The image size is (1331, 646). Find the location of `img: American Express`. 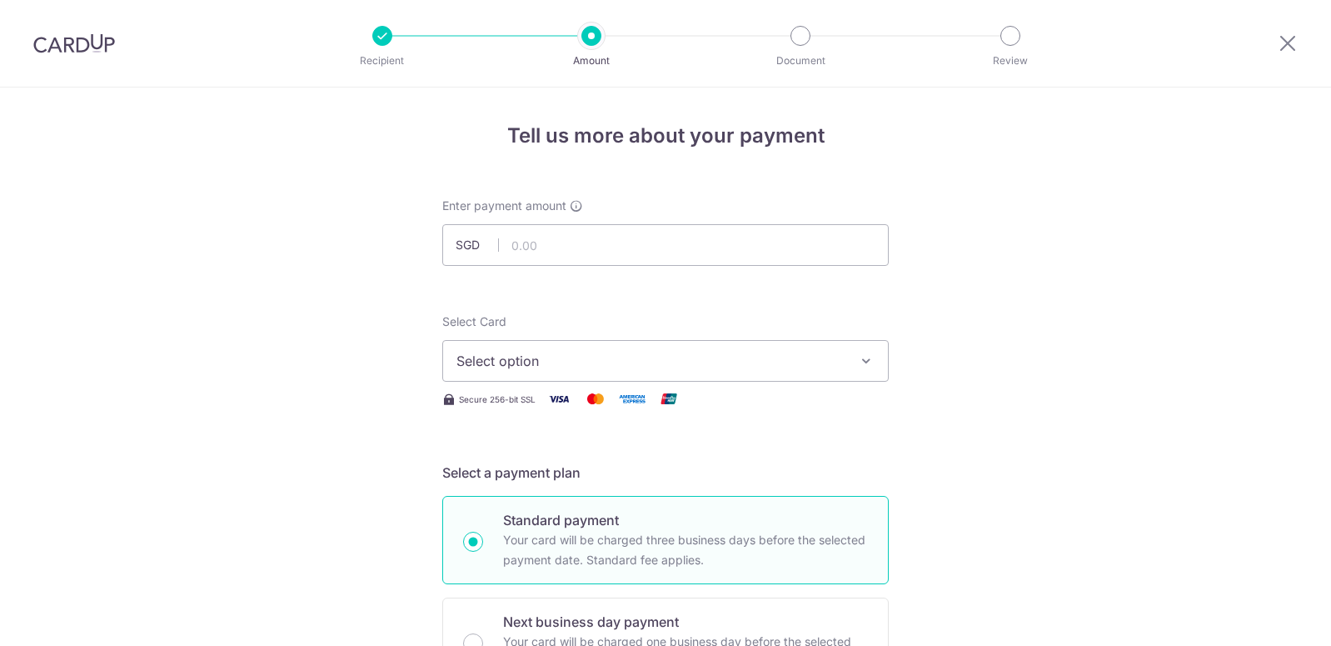

img: American Express is located at coordinates (632, 398).